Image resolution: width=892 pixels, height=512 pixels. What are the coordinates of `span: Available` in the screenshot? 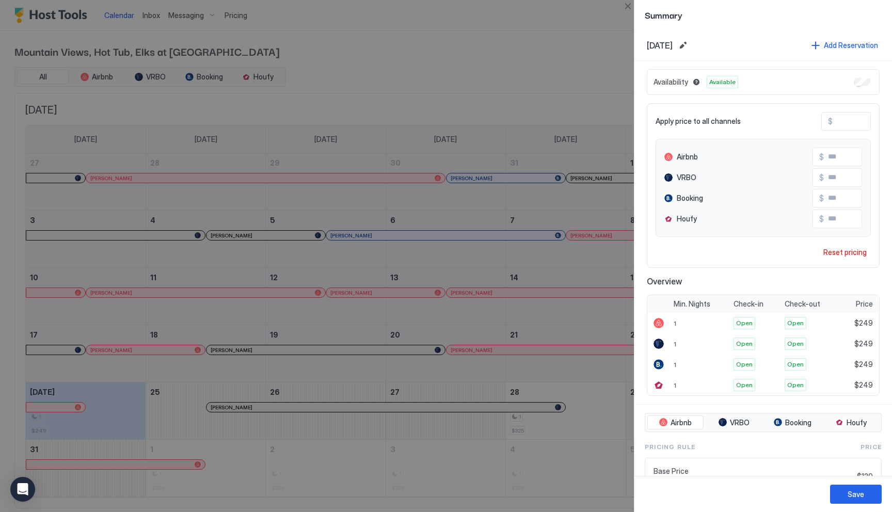 It's located at (722, 82).